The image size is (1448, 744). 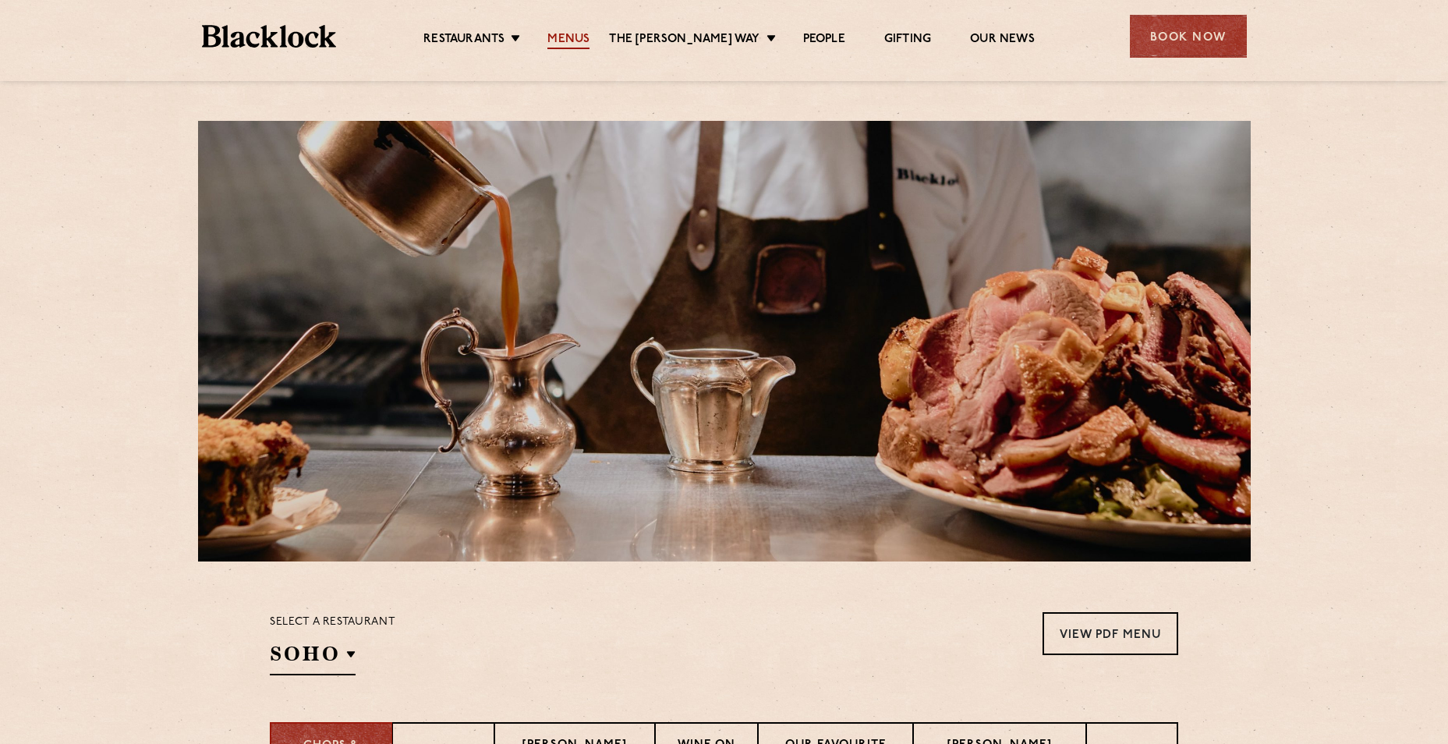 I want to click on a: Gifting, so click(x=908, y=41).